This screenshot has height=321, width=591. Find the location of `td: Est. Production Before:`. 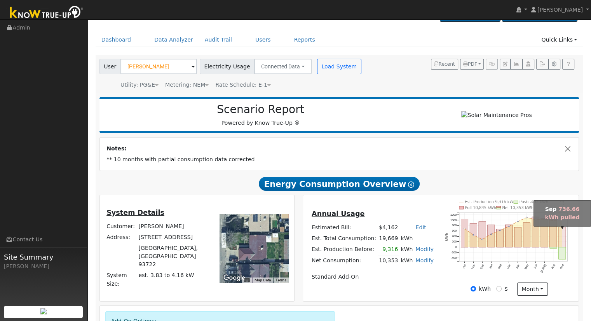

td: Est. Production Before: is located at coordinates (344, 250).